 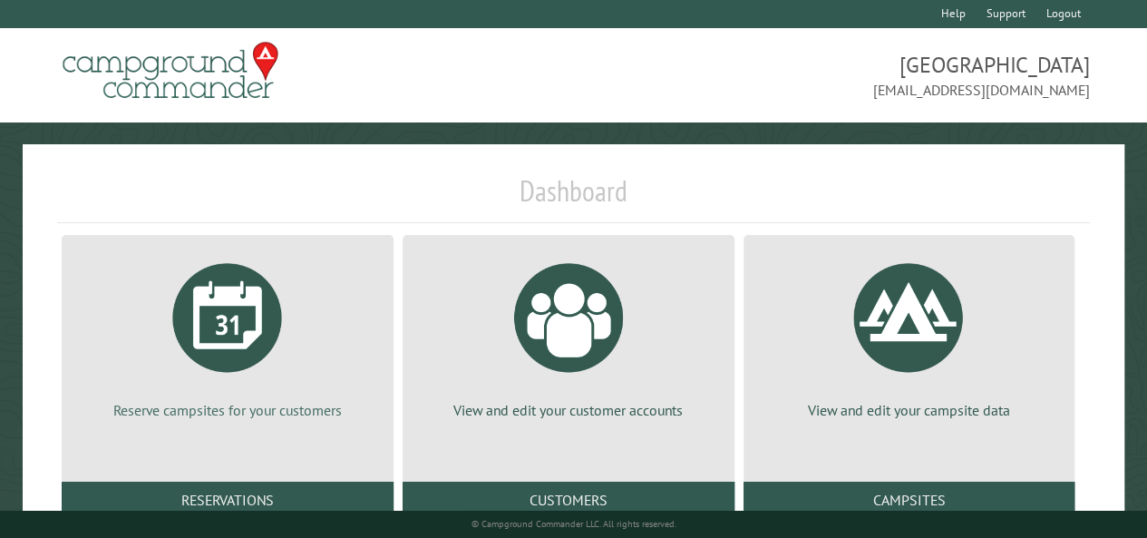 What do you see at coordinates (569, 335) in the screenshot?
I see `a: View and edit your customer accounts` at bounding box center [569, 335].